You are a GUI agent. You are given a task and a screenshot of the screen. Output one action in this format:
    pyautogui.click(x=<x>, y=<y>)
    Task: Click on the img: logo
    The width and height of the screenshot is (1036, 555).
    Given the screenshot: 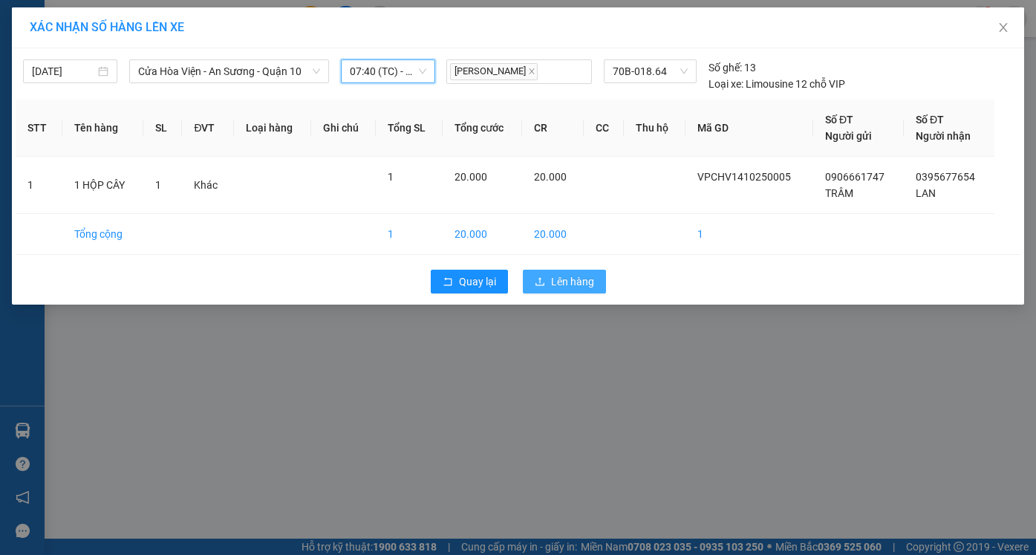 What is the action you would take?
    pyautogui.click(x=38, y=42)
    